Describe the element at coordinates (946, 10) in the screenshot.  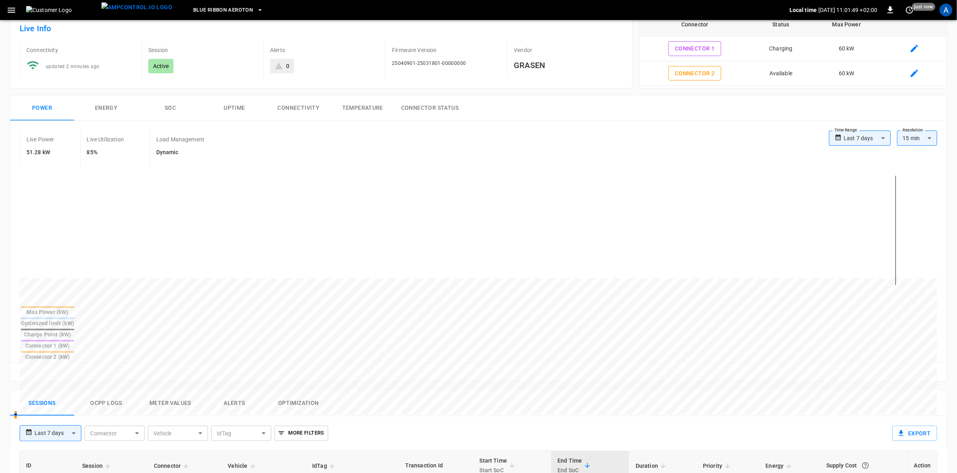
I see `div: profile-icon` at that location.